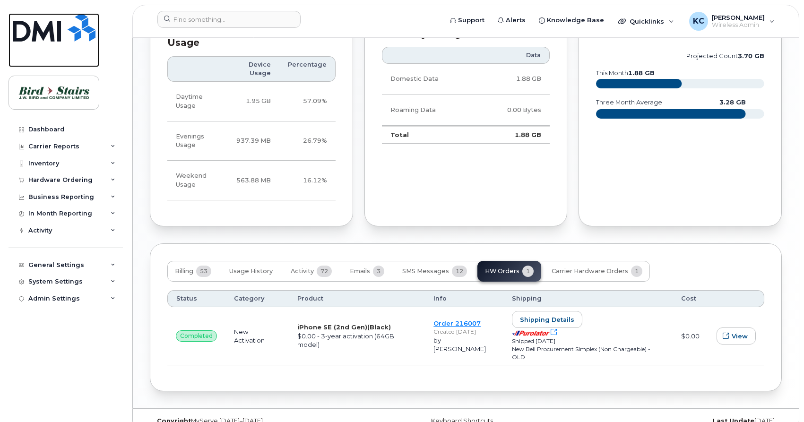 Image resolution: width=804 pixels, height=422 pixels. I want to click on span: Alerts, so click(516, 20).